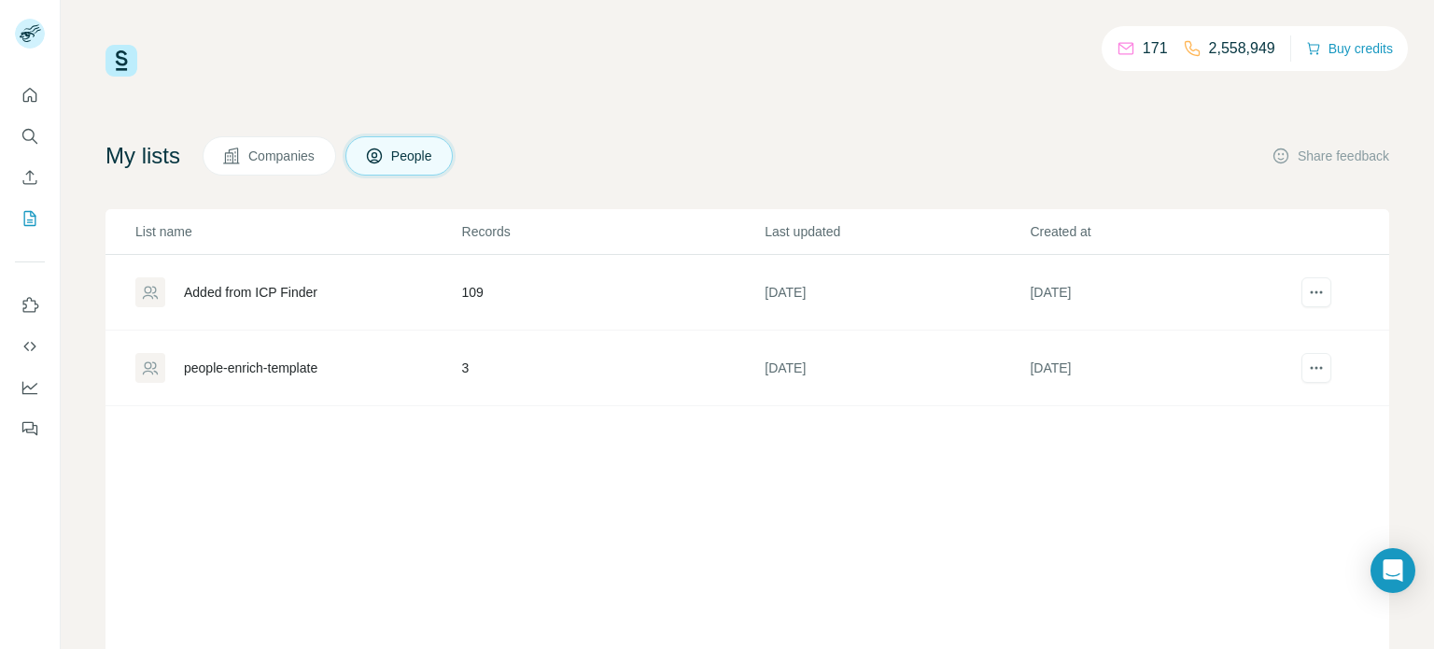 The height and width of the screenshot is (649, 1434). Describe the element at coordinates (30, 346) in the screenshot. I see `button: Use Surfe API` at that location.